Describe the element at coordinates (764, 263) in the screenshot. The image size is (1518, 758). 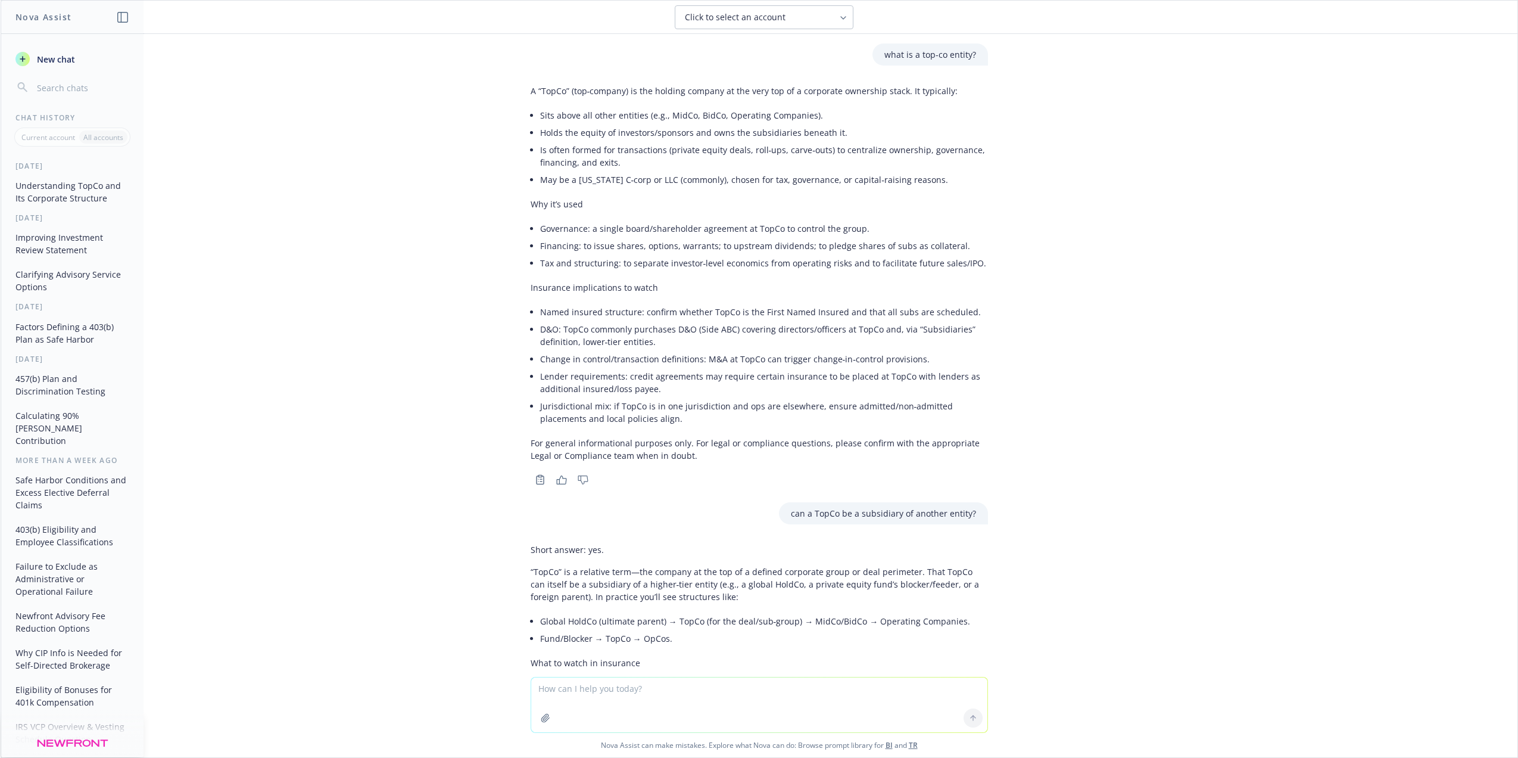
I see `li: Tax and structuring: to separate investor‑level economics from operating risks and to facilitate ...` at that location.